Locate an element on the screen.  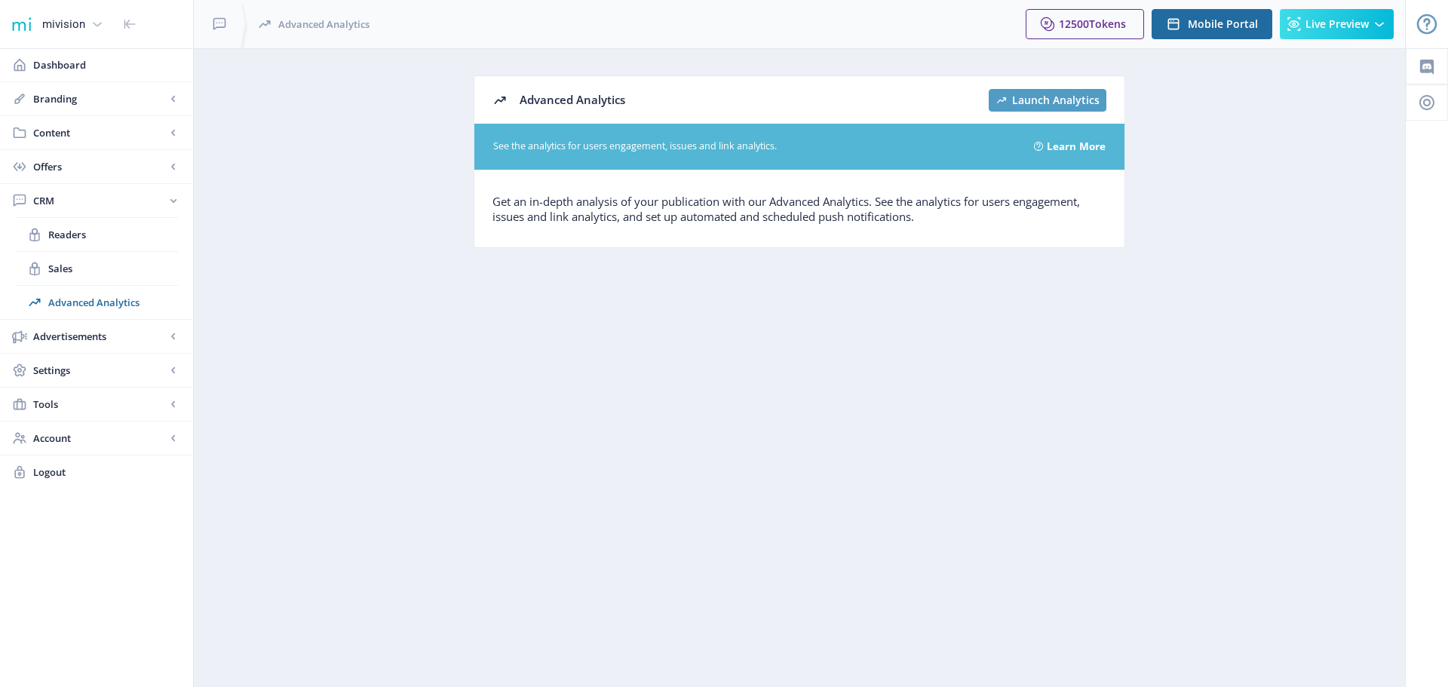
span: CRM is located at coordinates (100, 201).